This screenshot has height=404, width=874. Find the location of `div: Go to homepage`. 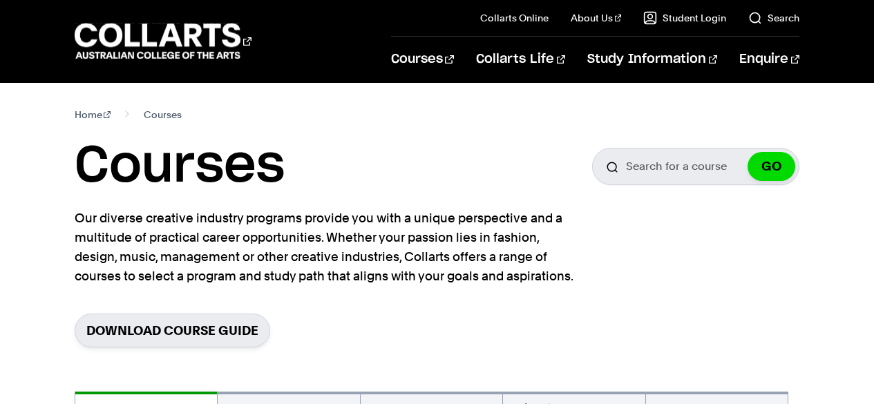

div: Go to homepage is located at coordinates (163, 41).